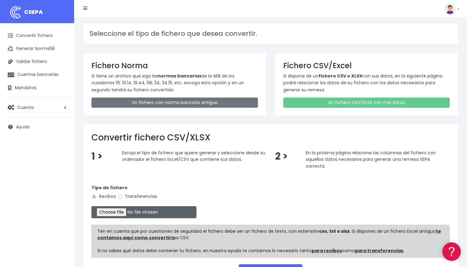  Describe the element at coordinates (194, 156) in the screenshot. I see `span: Escoja el tipo de fichero que quiere generar y seleccione desde su ordenador el fichero Excel/CSV...` at that location.